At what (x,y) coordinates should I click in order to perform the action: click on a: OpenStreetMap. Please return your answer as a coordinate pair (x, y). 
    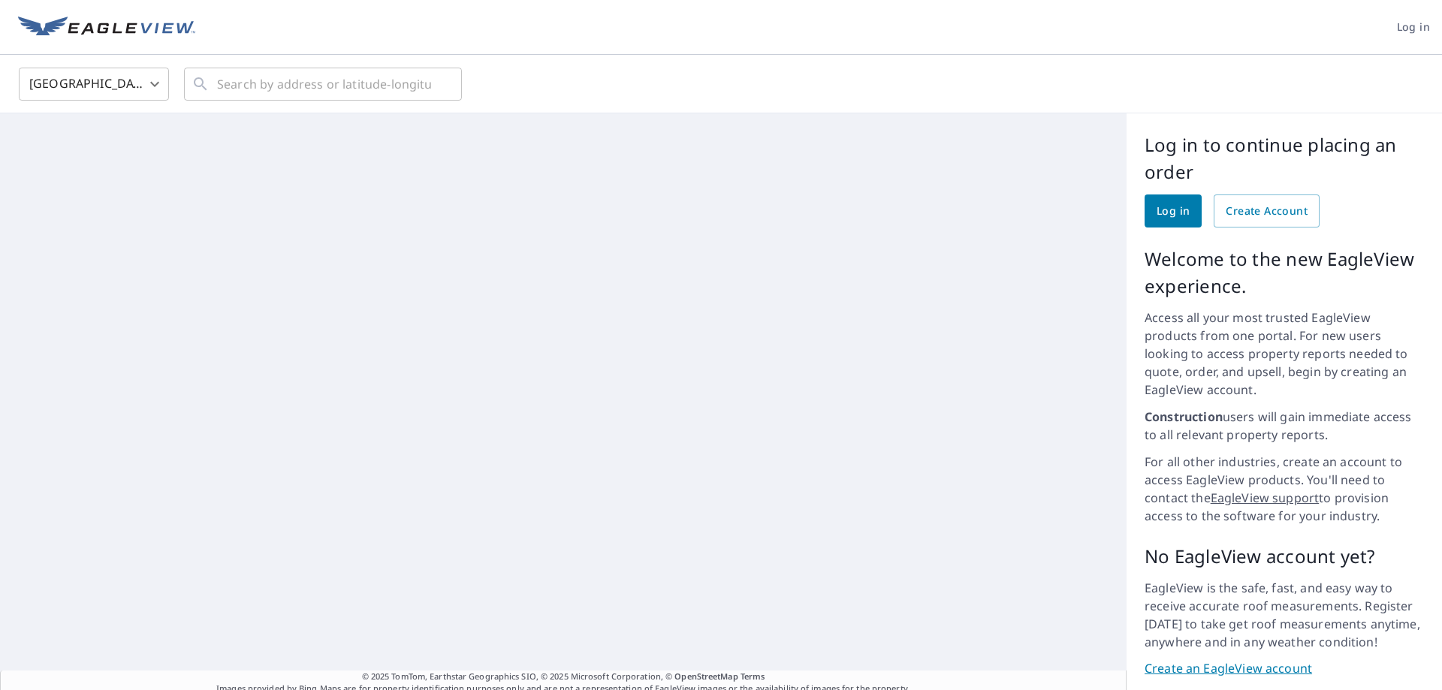
    Looking at the image, I should click on (706, 676).